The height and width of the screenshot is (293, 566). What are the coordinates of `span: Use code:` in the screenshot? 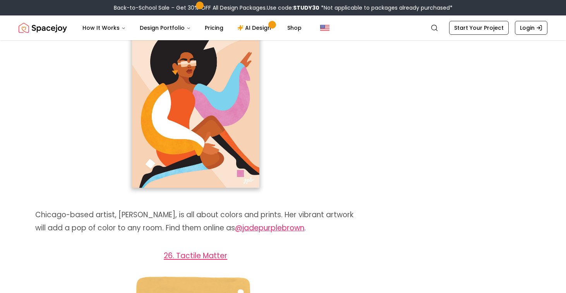 It's located at (293, 8).